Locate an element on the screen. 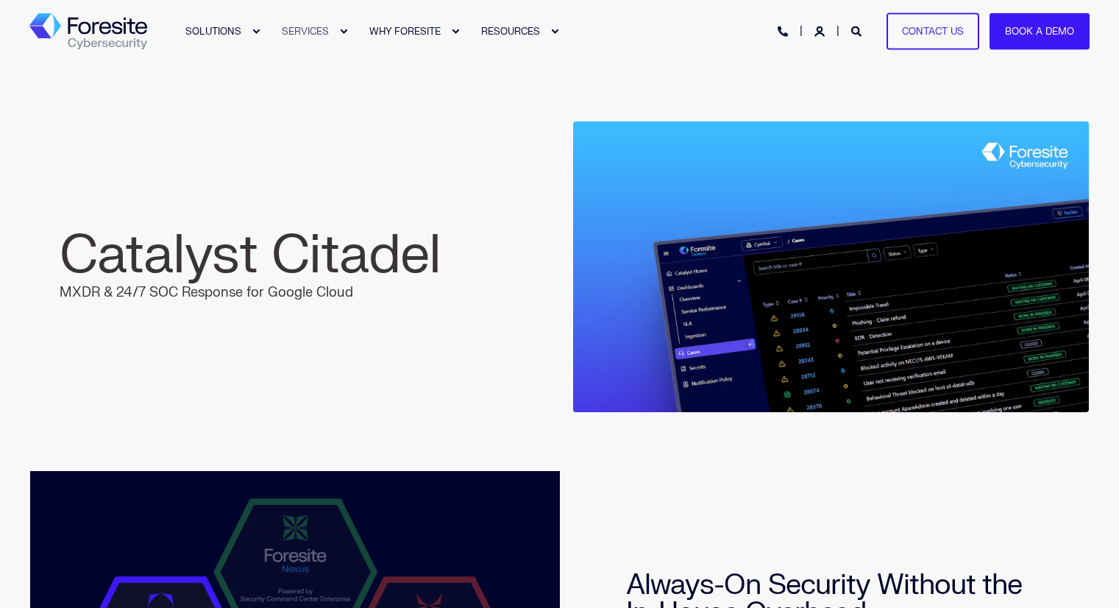  span: RESOURCES is located at coordinates (511, 31).